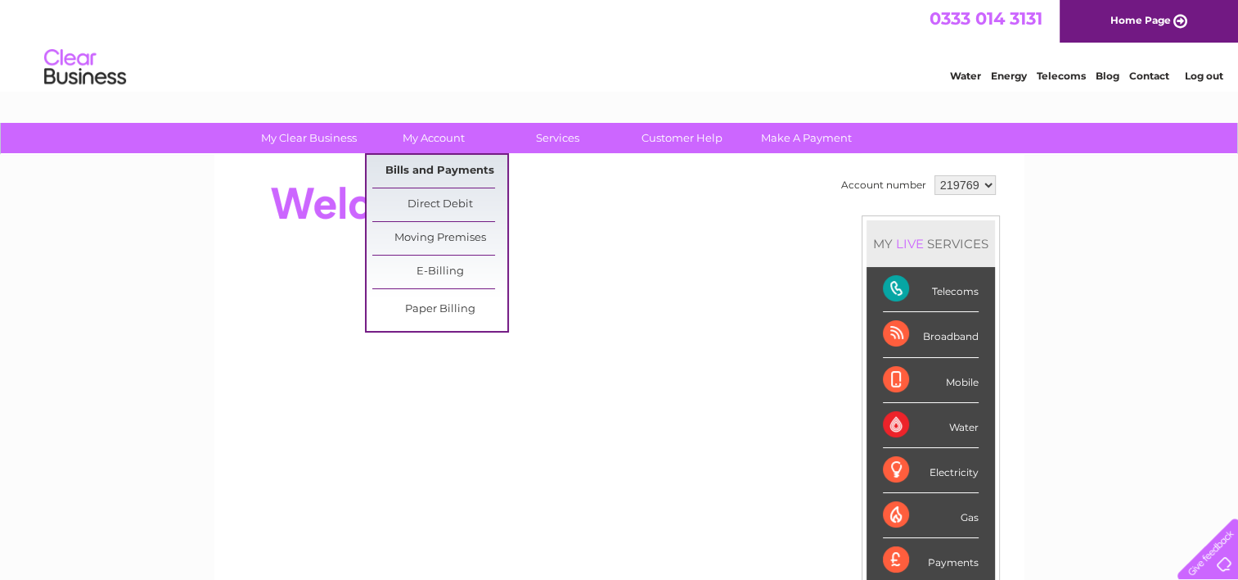 Image resolution: width=1238 pixels, height=580 pixels. Describe the element at coordinates (85, 67) in the screenshot. I see `img: logo.png` at that location.